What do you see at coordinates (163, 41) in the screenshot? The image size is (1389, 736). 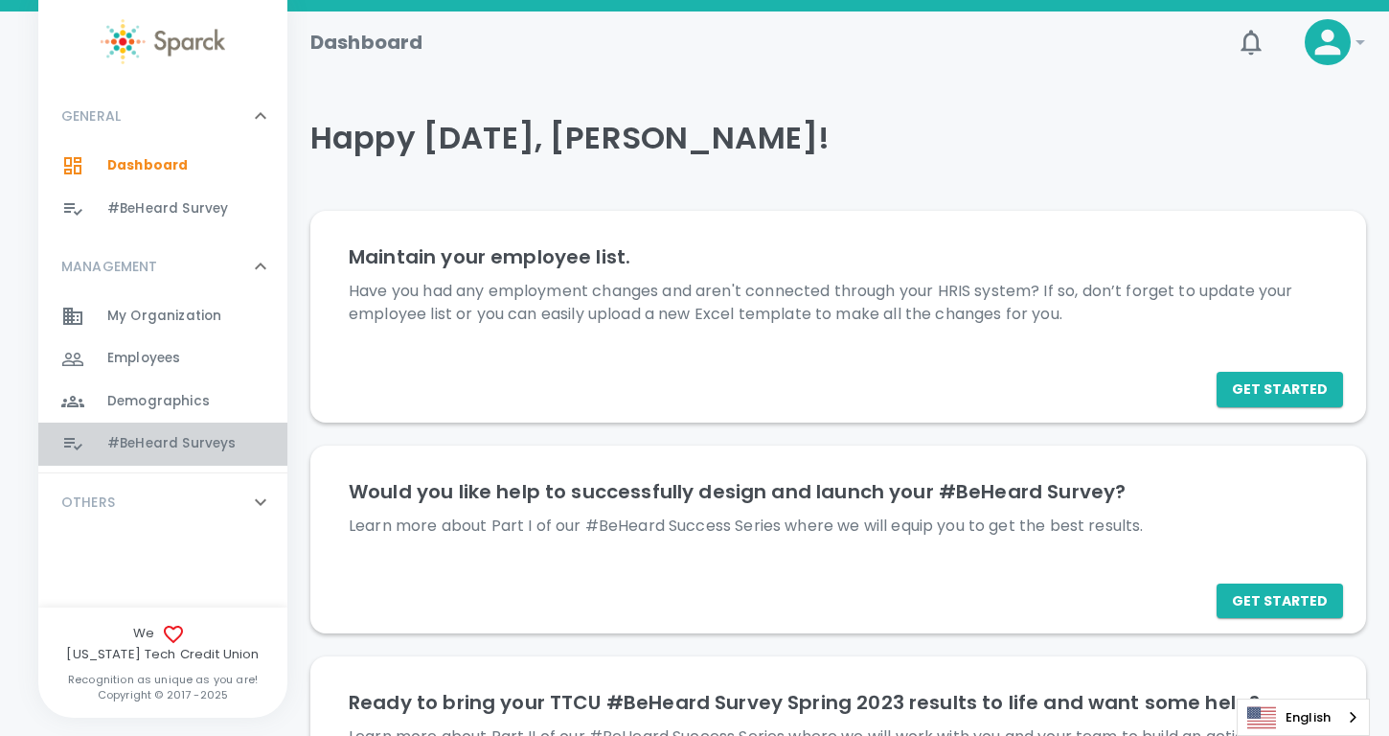 I see `a: Sparck logo` at bounding box center [163, 41].